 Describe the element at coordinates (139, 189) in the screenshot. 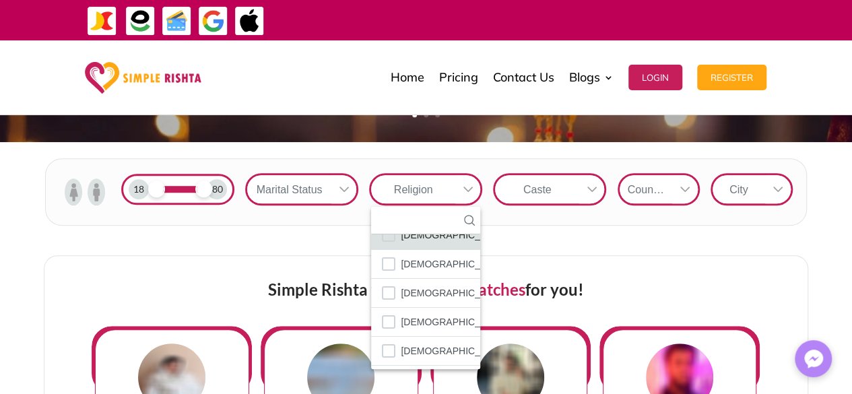

I see `div: 18` at that location.